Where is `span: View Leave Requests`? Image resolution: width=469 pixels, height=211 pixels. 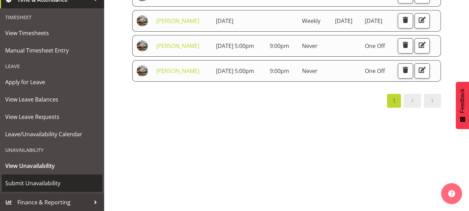 span: View Leave Requests is located at coordinates (52, 117).